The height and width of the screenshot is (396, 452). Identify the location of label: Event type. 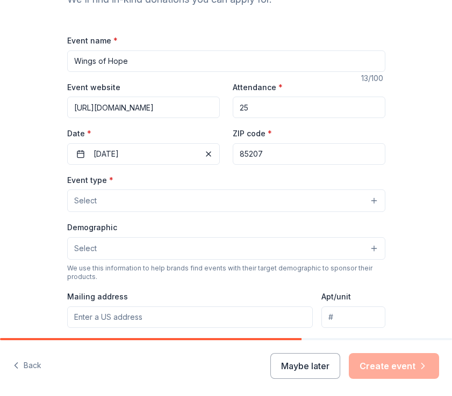
(90, 180).